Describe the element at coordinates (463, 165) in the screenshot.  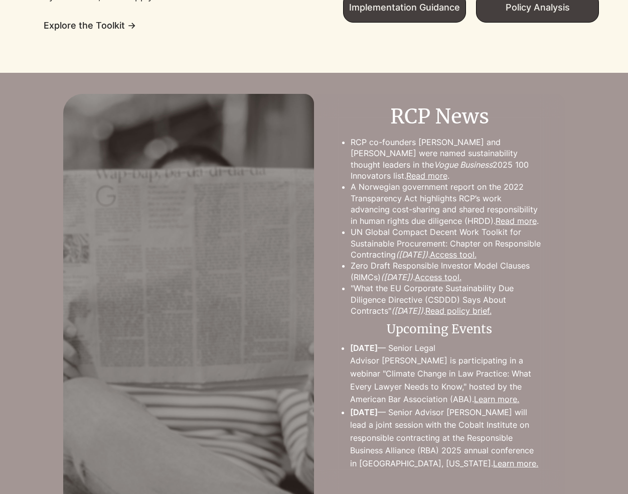
I see `span: Vogue Business` at that location.